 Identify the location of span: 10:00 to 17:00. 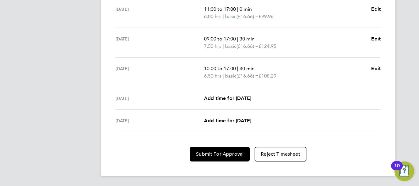
(220, 68).